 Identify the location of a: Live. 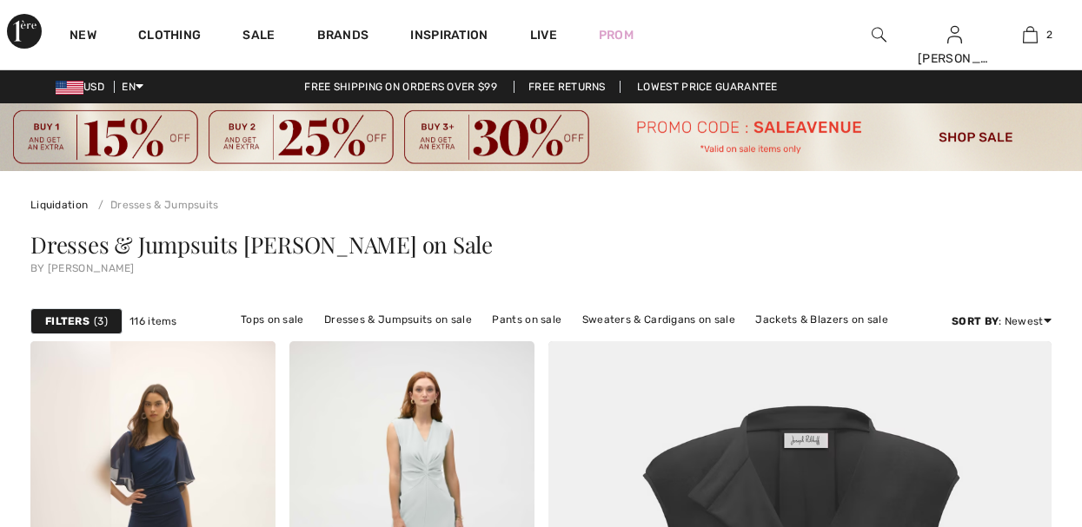
(543, 35).